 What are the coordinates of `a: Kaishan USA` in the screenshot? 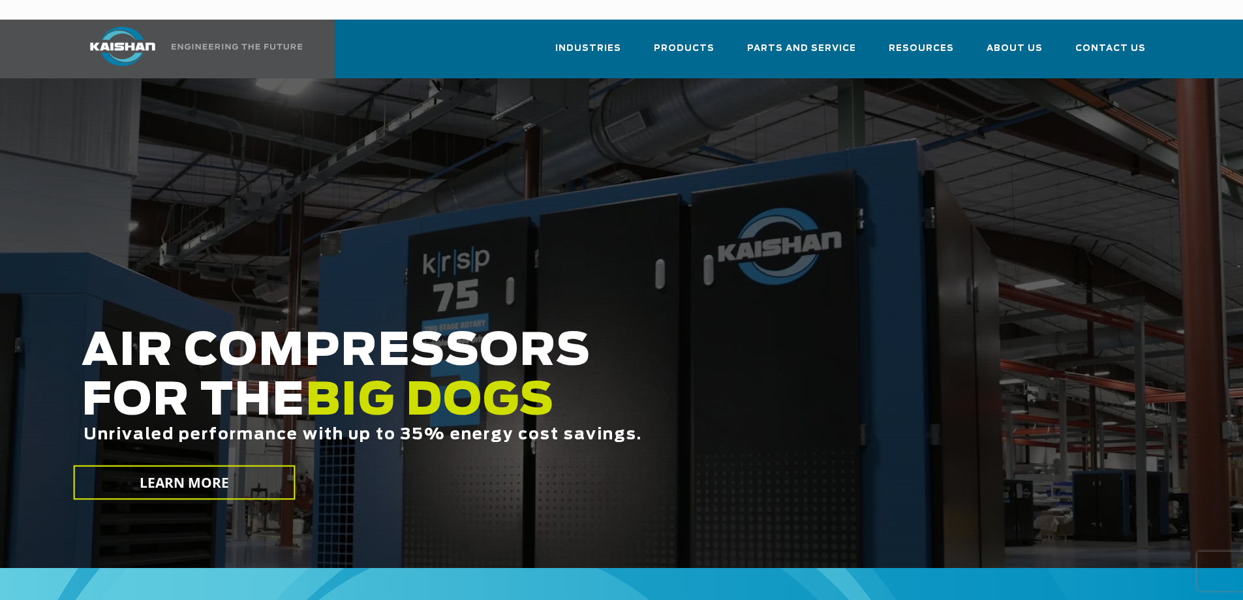 It's located at (189, 49).